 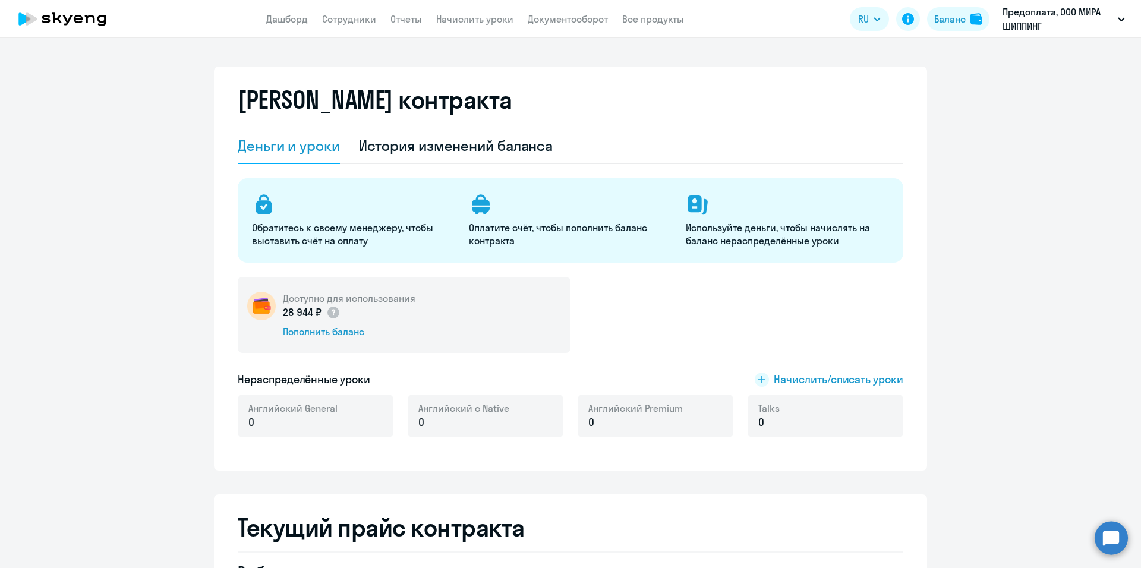 What do you see at coordinates (958, 19) in the screenshot?
I see `button: Балансbalance` at bounding box center [958, 19].